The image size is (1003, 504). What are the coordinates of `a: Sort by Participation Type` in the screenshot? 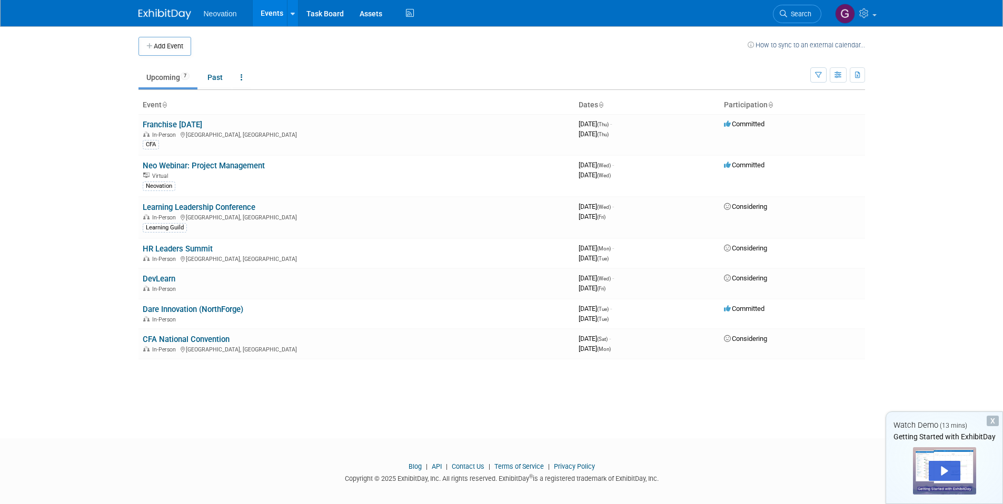 It's located at (770, 105).